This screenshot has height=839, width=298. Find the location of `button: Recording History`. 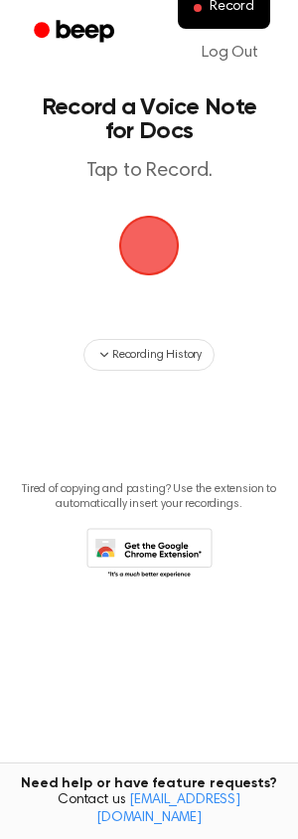

button: Recording History is located at coordinates (149, 355).